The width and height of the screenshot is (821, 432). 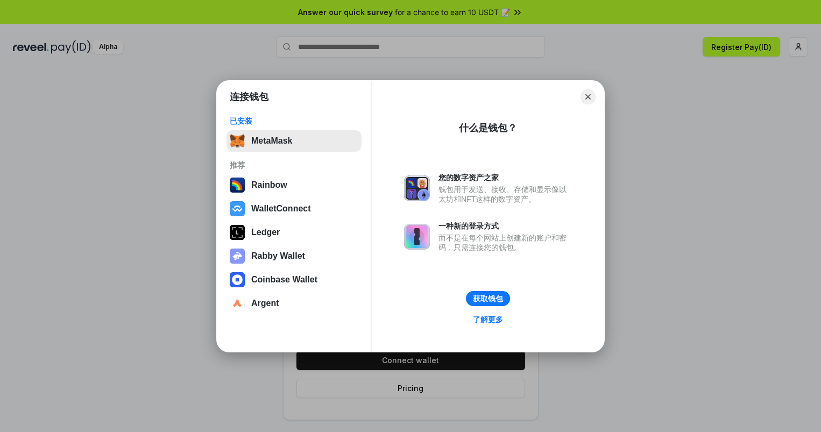 What do you see at coordinates (488, 319) in the screenshot?
I see `div: 了解更多` at bounding box center [488, 319].